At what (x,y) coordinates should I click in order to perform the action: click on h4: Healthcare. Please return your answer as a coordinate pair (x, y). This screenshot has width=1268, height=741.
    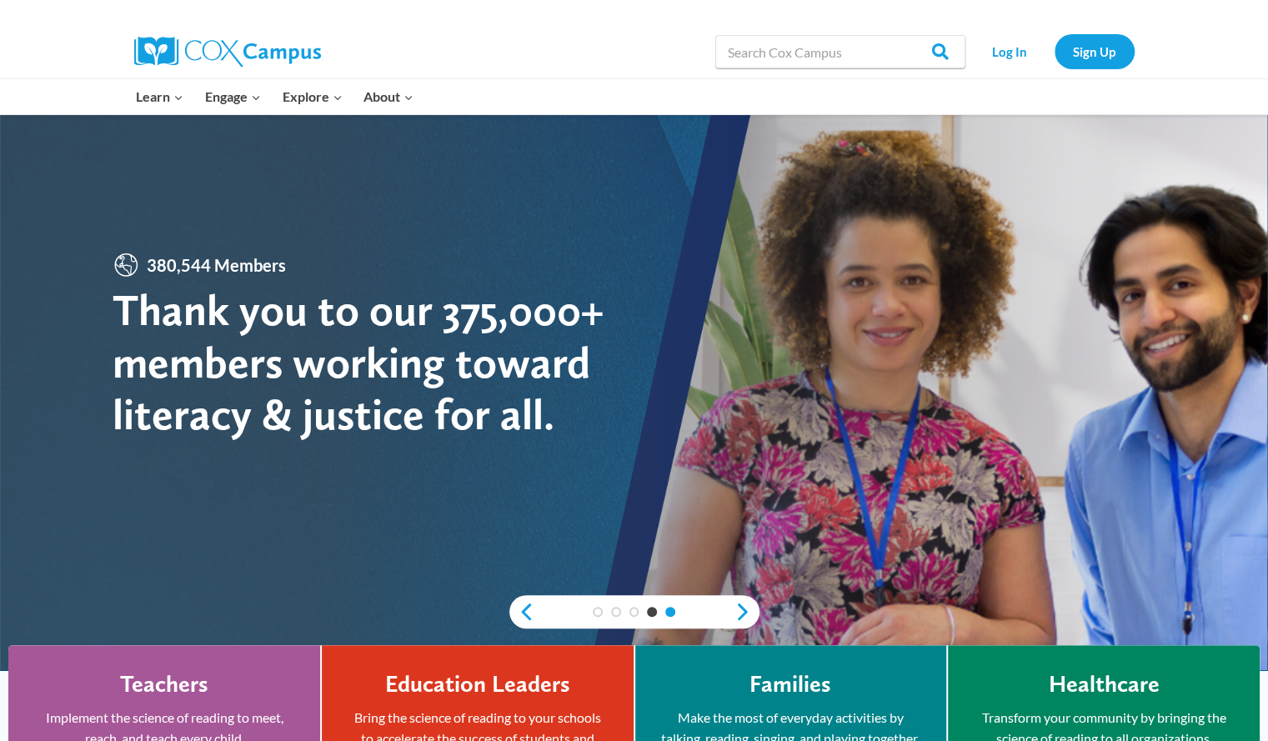
    Looking at the image, I should click on (1103, 684).